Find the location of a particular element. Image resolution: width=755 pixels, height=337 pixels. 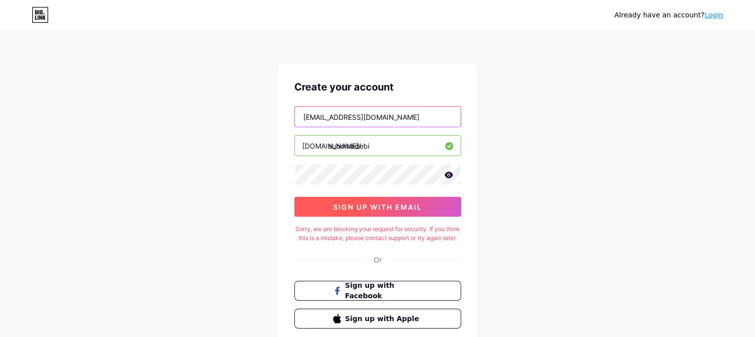

button: Sign up with Facebook is located at coordinates (378, 290).